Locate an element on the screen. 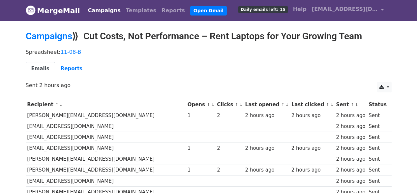 The width and height of the screenshot is (417, 193). th: Clicks is located at coordinates (229, 104).